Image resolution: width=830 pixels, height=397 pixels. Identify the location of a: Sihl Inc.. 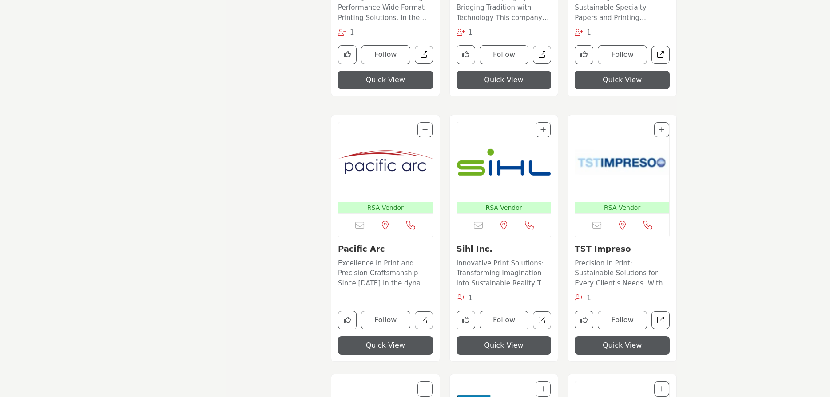
(474, 248).